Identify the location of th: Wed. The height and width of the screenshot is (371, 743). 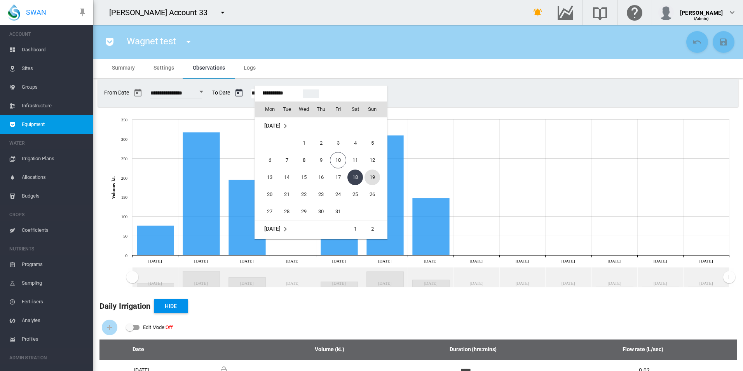
(304, 109).